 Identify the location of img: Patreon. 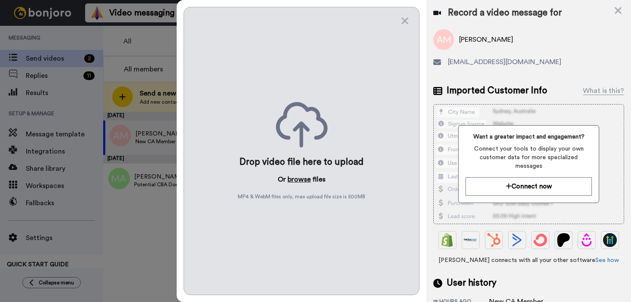
(563, 240).